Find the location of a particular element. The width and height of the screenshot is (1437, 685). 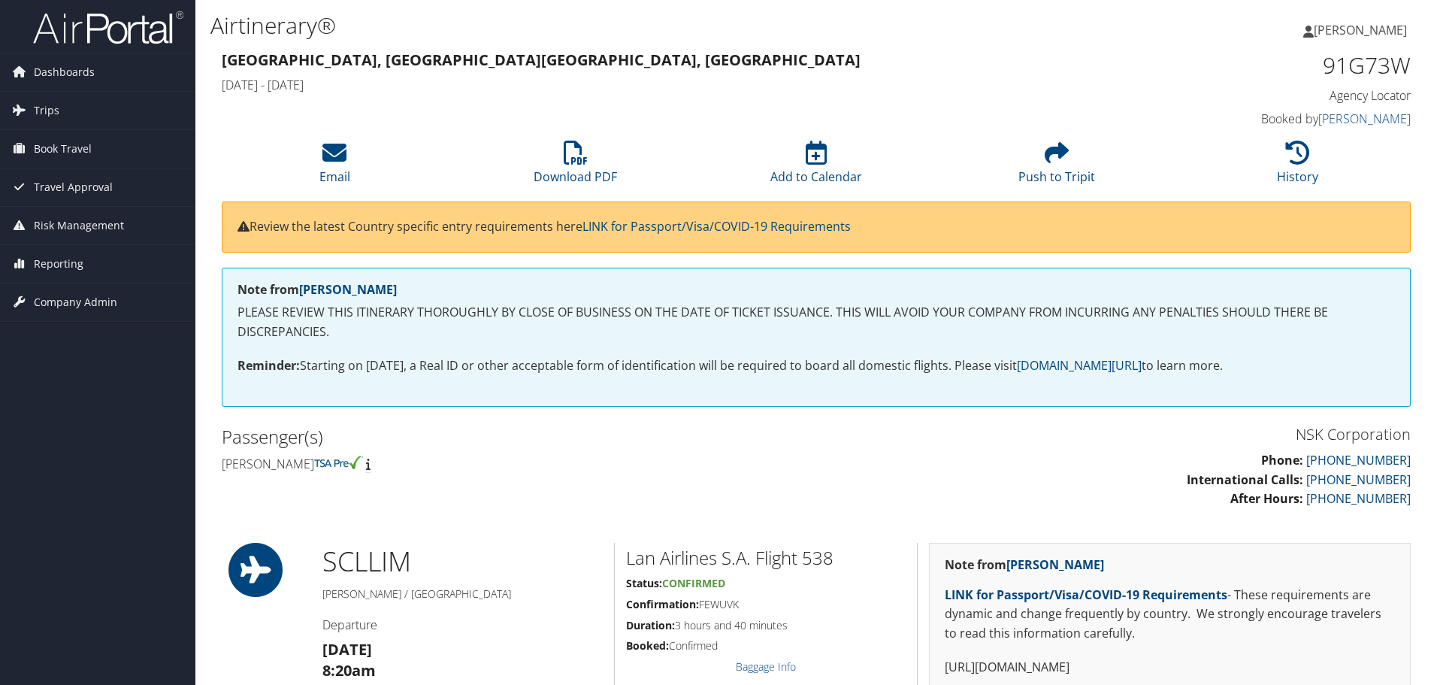

p: - These requirements are dynamic and change frequently by country. We strongly encourage traveler... is located at coordinates (1169, 614).